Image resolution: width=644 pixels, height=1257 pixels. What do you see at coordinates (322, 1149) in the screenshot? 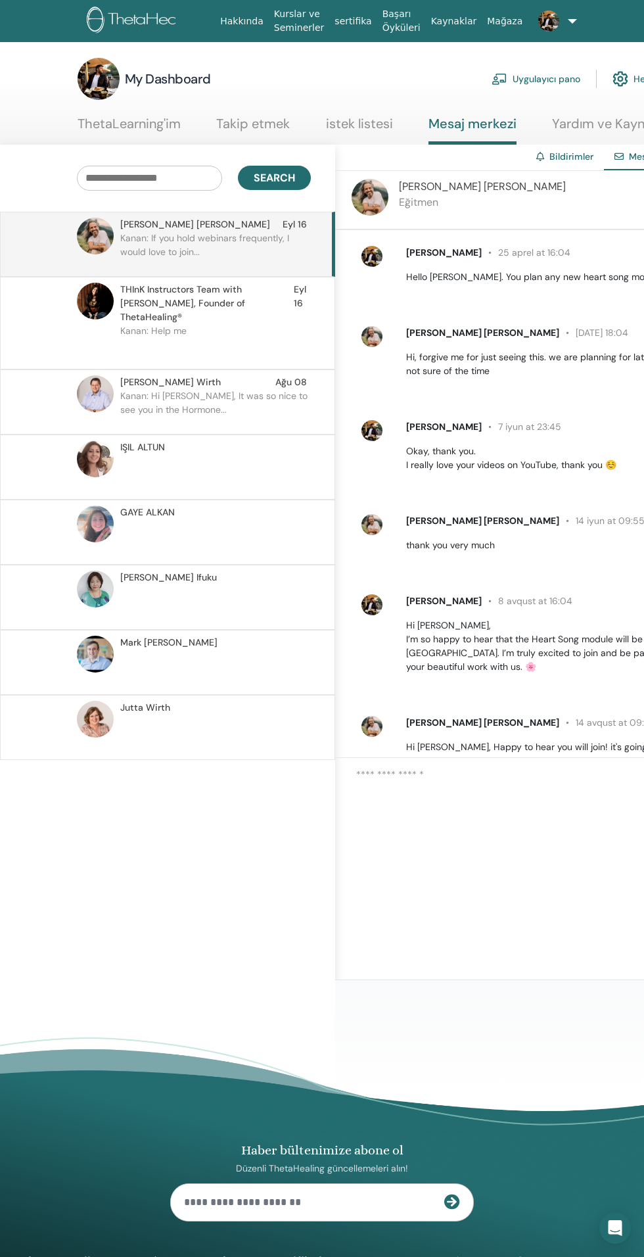
I see `h4: Haber bültenimize abone ol` at bounding box center [322, 1149].